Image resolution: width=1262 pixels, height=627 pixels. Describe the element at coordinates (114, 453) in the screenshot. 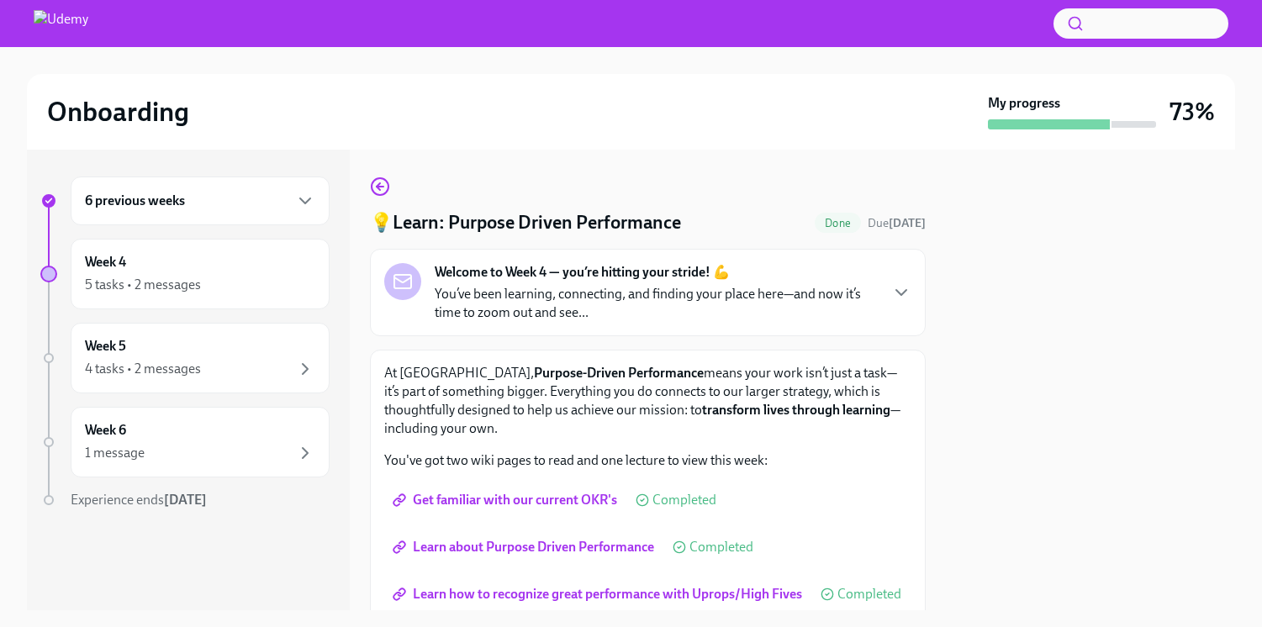

I see `div: 1 message` at that location.